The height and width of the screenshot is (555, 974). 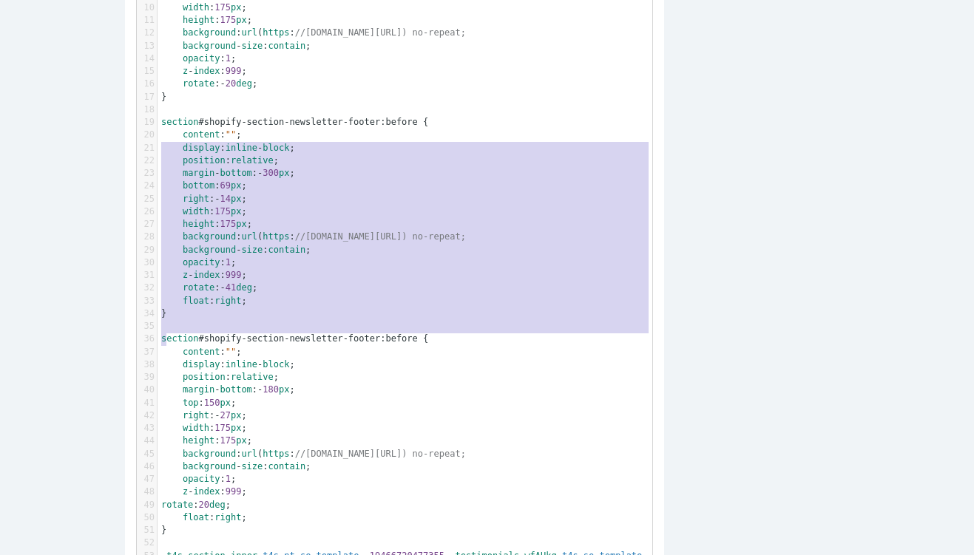 What do you see at coordinates (146, 58) in the screenshot?
I see `div: 14` at bounding box center [146, 58].